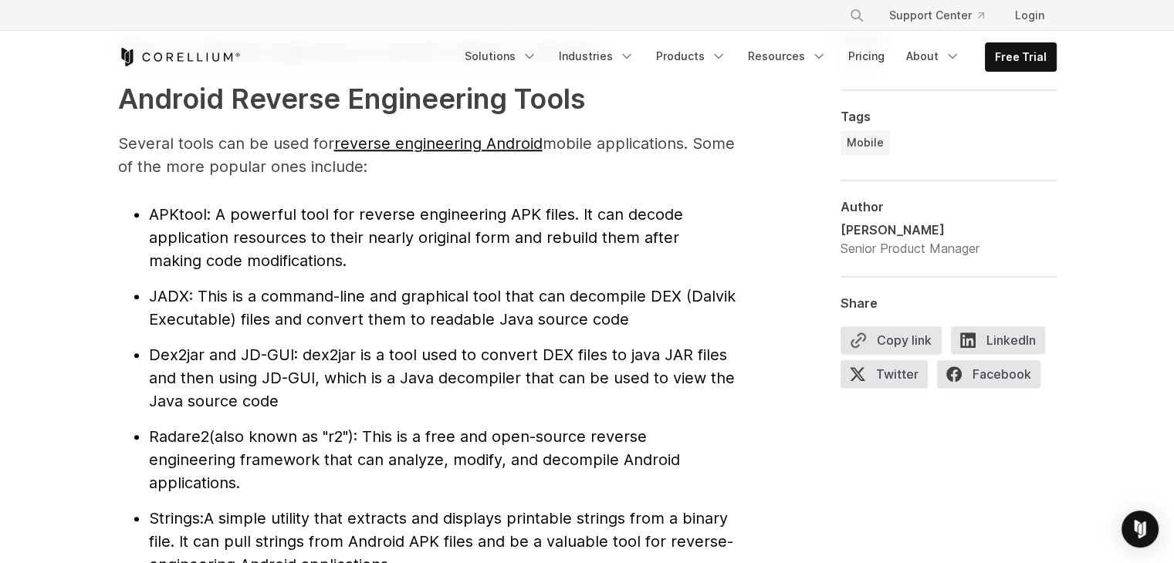  I want to click on a: Twitter, so click(888, 377).